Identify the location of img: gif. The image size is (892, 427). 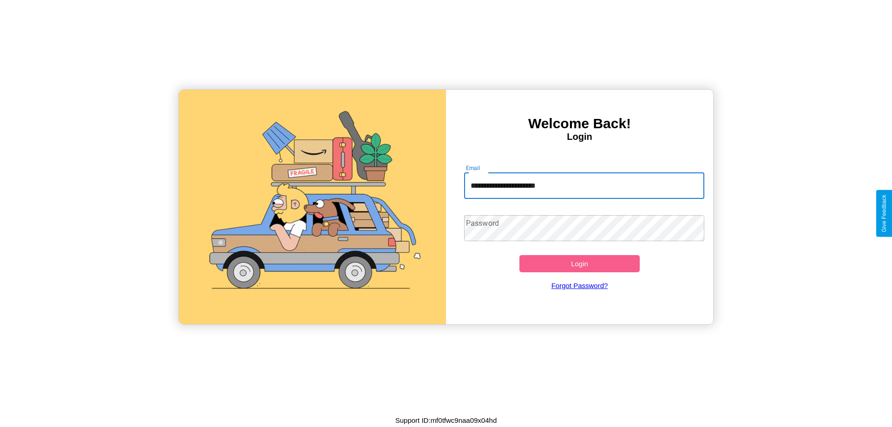
(312, 207).